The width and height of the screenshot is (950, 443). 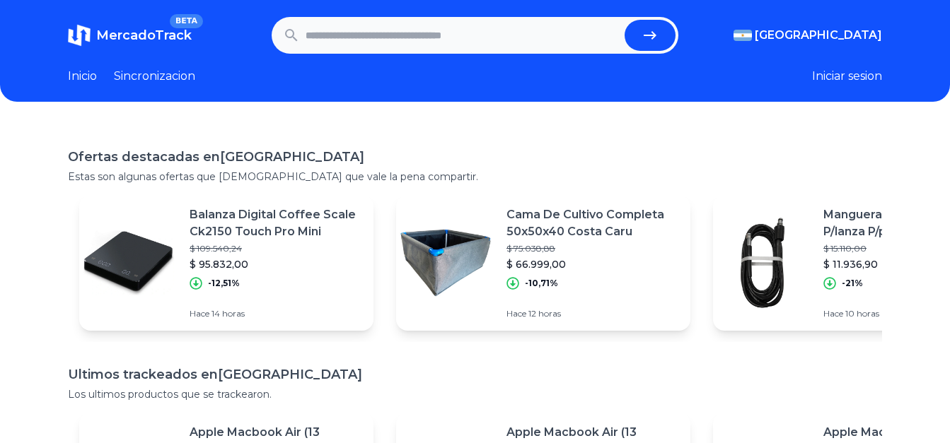 I want to click on p: -21%, so click(x=852, y=284).